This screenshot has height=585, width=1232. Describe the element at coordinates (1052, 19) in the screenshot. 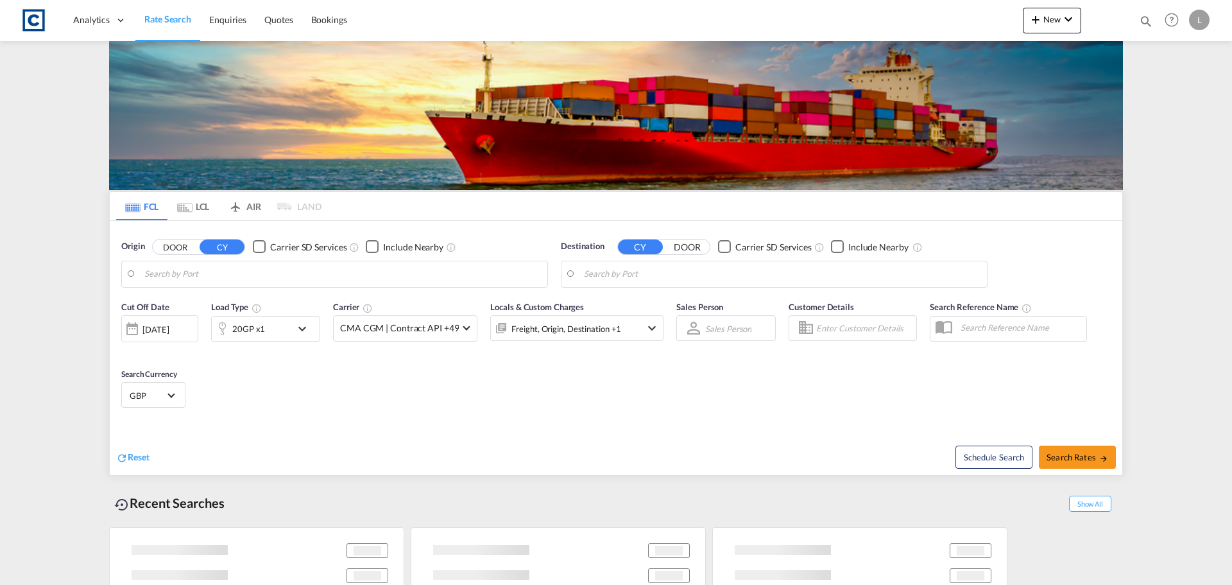

I see `span: New` at that location.